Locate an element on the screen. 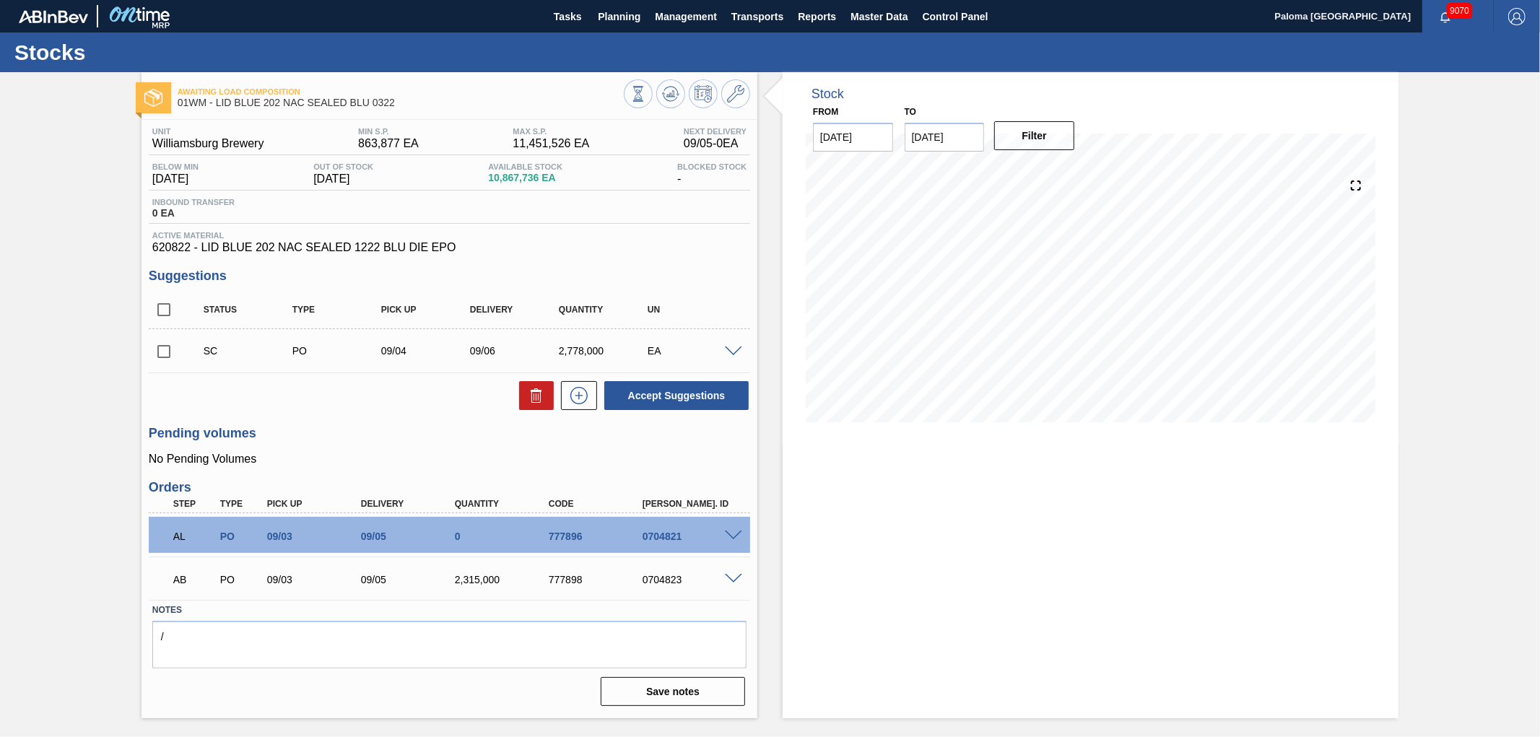 The image size is (1540, 737). span: Inbound Transfer is located at coordinates (193, 202).